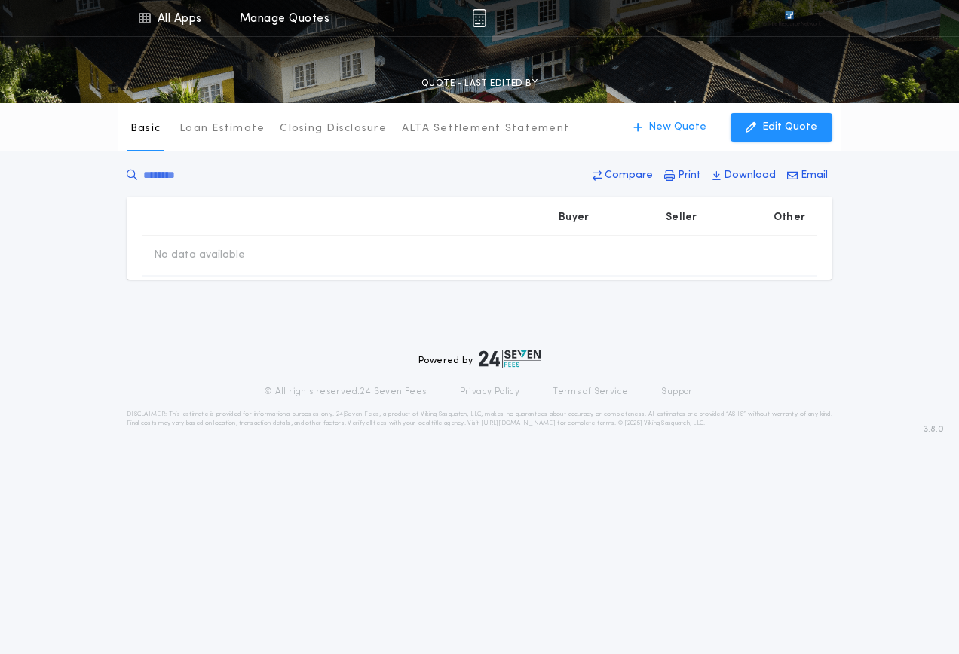  I want to click on button: Compare, so click(623, 176).